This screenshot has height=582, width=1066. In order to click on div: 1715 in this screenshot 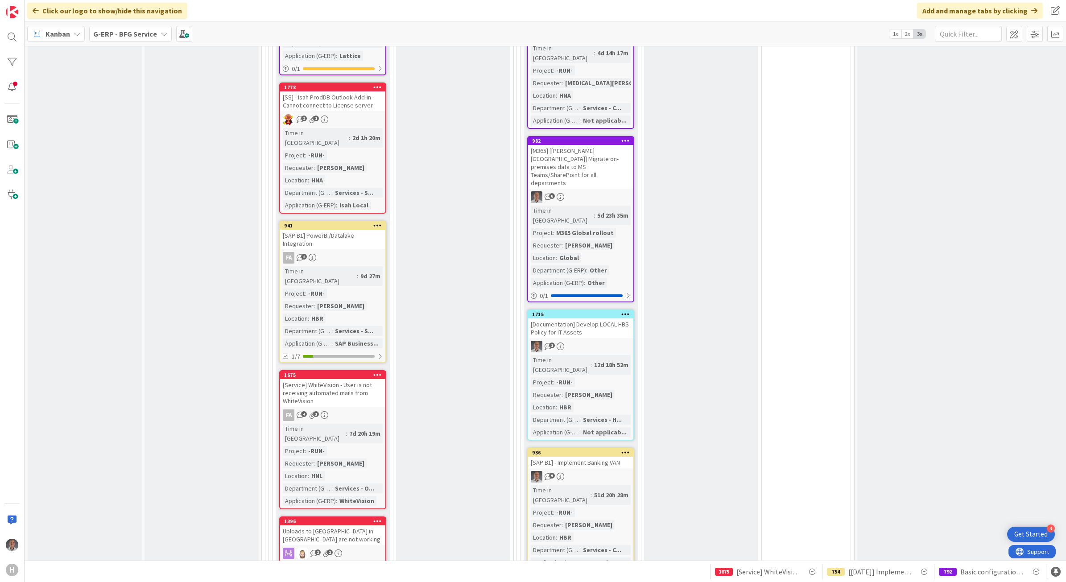, I will do `click(583, 314)`.